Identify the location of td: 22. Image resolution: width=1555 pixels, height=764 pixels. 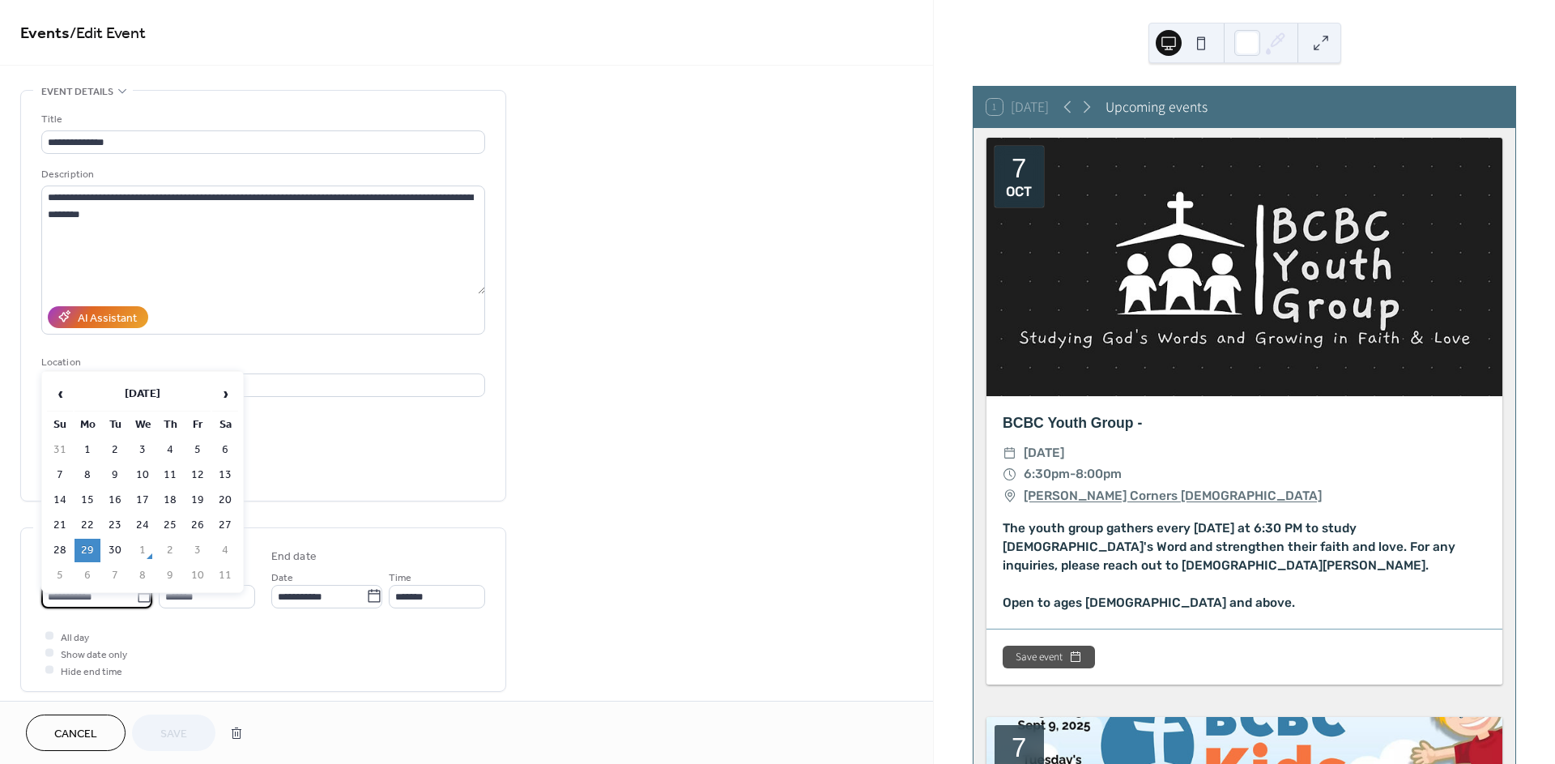
(87, 525).